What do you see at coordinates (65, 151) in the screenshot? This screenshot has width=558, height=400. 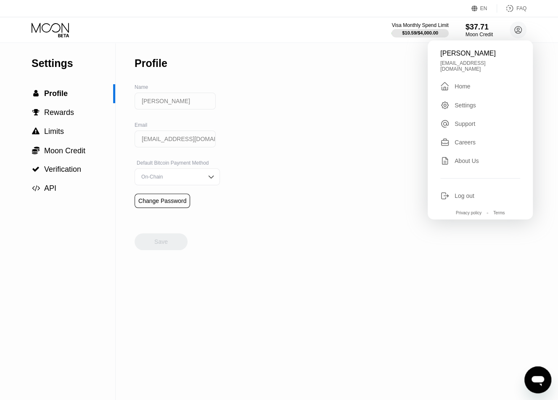 I see `span: Moon Credit` at bounding box center [65, 151].